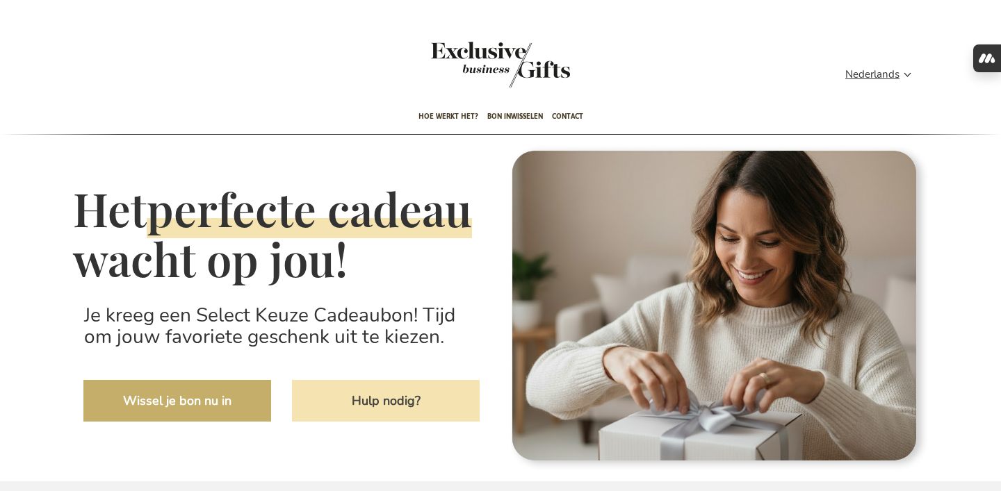 This screenshot has width=1001, height=491. I want to click on span: Bon inwisselen, so click(515, 116).